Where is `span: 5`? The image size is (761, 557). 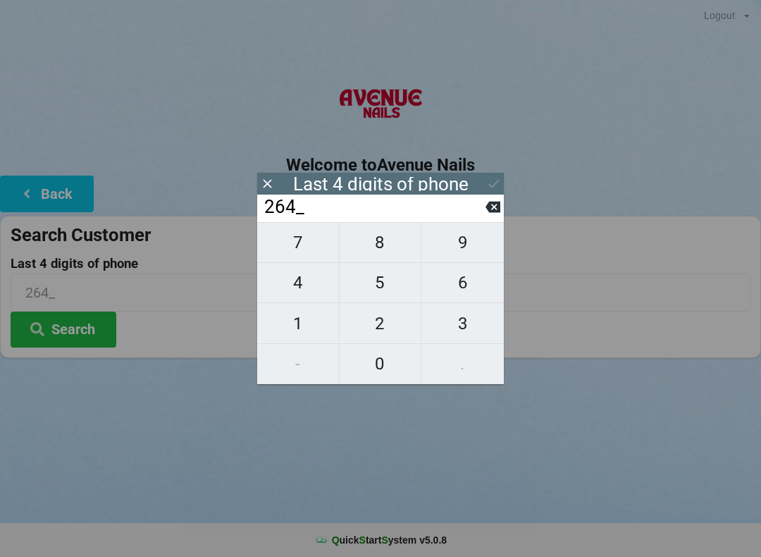 span: 5 is located at coordinates (381, 283).